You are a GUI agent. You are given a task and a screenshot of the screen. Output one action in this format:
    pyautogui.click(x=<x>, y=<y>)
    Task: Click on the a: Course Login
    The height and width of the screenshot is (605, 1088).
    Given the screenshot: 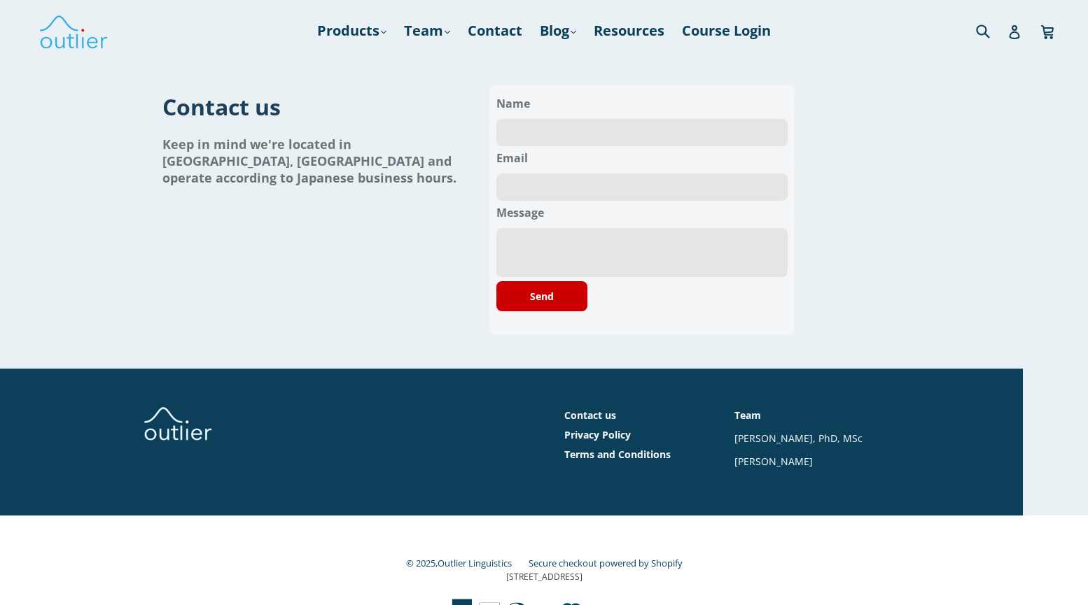 What is the action you would take?
    pyautogui.click(x=726, y=31)
    